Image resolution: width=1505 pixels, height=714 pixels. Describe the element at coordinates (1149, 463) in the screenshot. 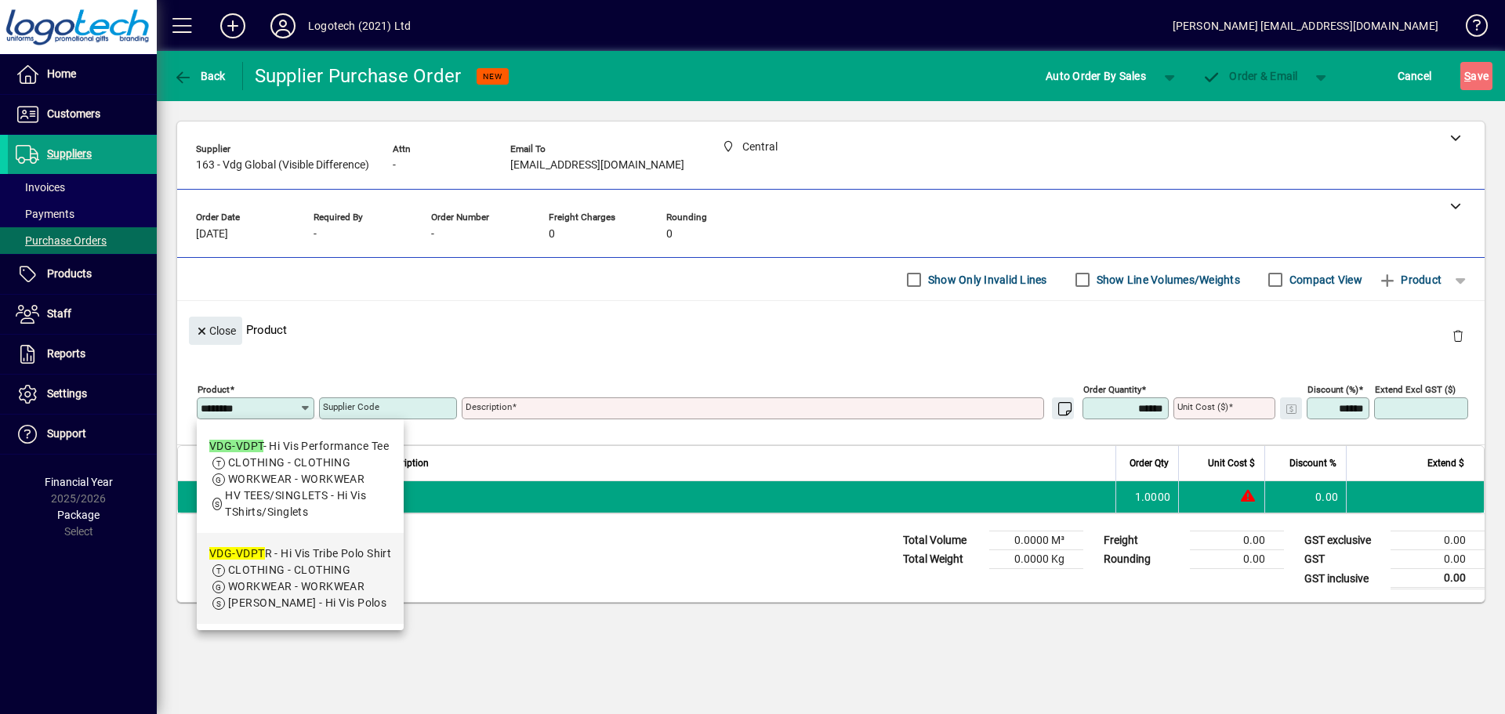

I see `span: Order Qty` at that location.